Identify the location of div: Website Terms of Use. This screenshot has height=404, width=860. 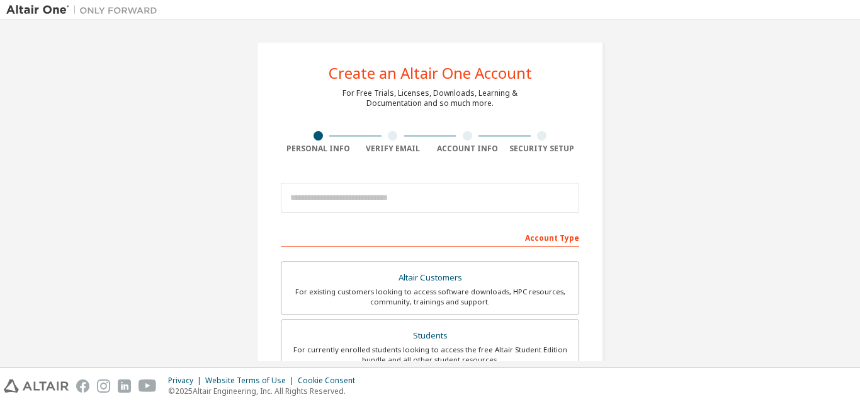
(251, 380).